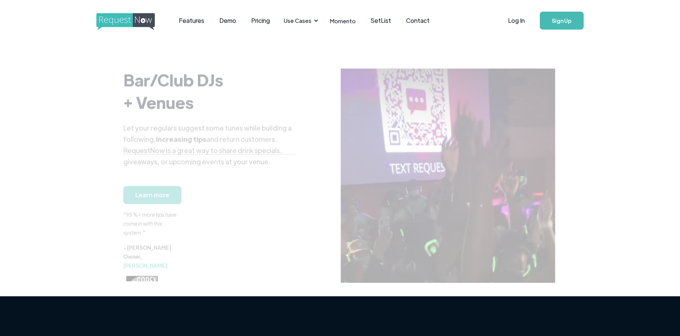  What do you see at coordinates (417, 21) in the screenshot?
I see `a: Contact` at bounding box center [417, 21].